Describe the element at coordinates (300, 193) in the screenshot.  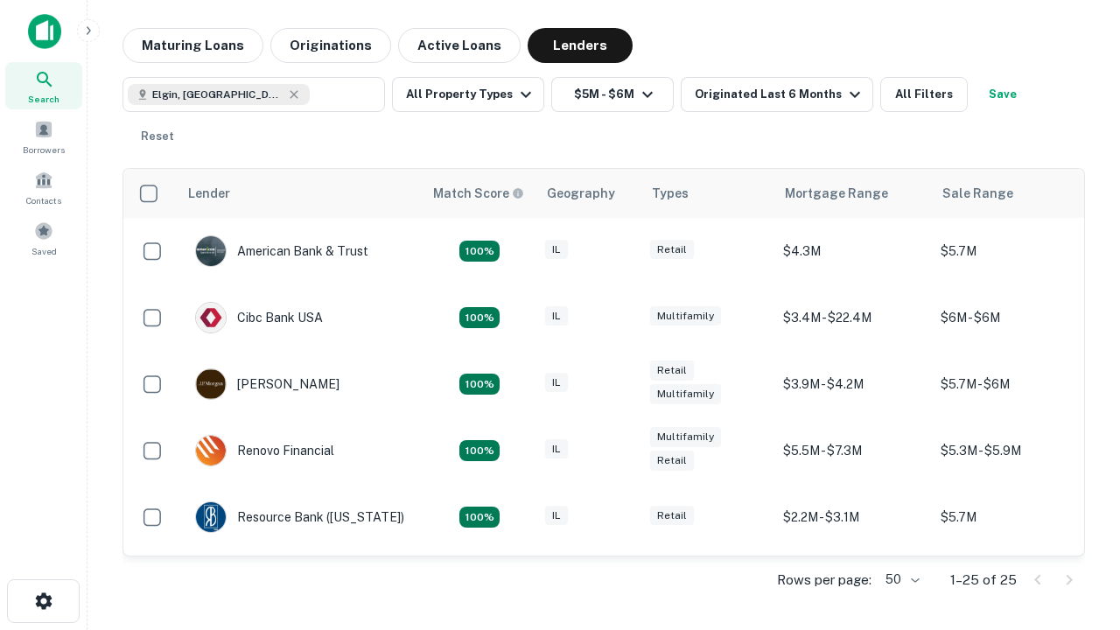
I see `th: Lender` at that location.